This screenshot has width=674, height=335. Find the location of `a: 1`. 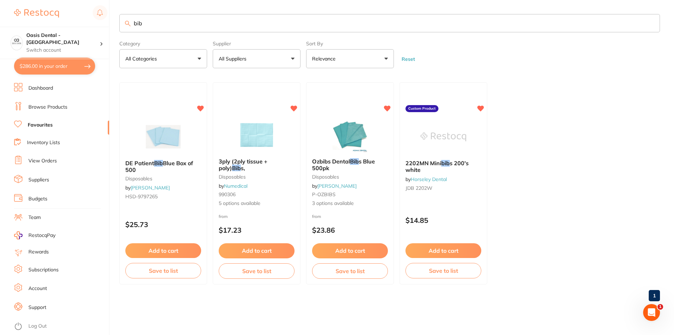

a: 1 is located at coordinates (655, 295).